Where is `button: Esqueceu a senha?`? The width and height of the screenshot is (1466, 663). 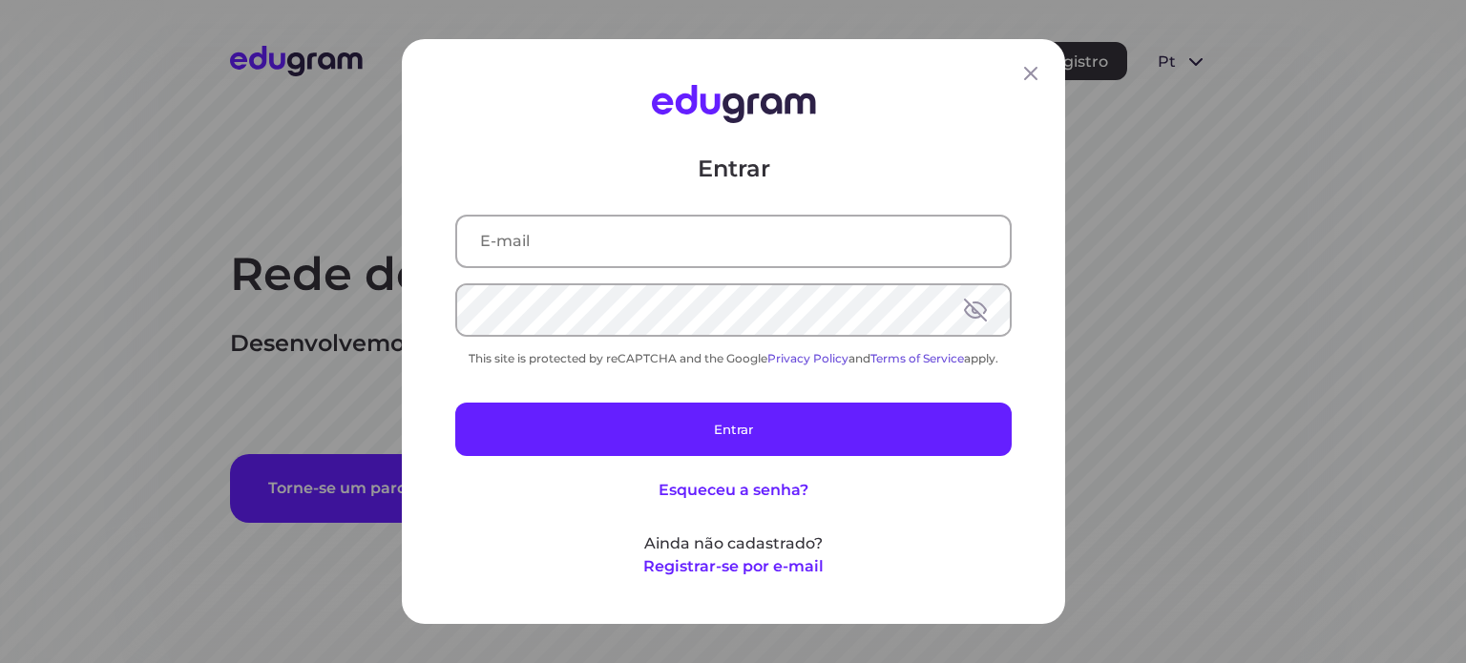 button: Esqueceu a senha? is located at coordinates (733, 491).